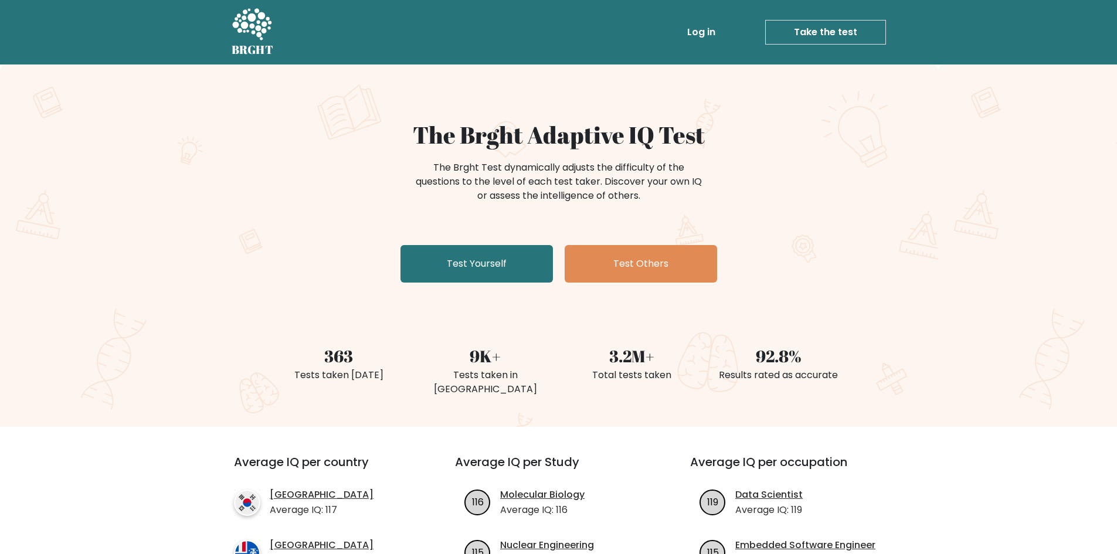  What do you see at coordinates (477, 264) in the screenshot?
I see `a: Test Yourself` at bounding box center [477, 264].